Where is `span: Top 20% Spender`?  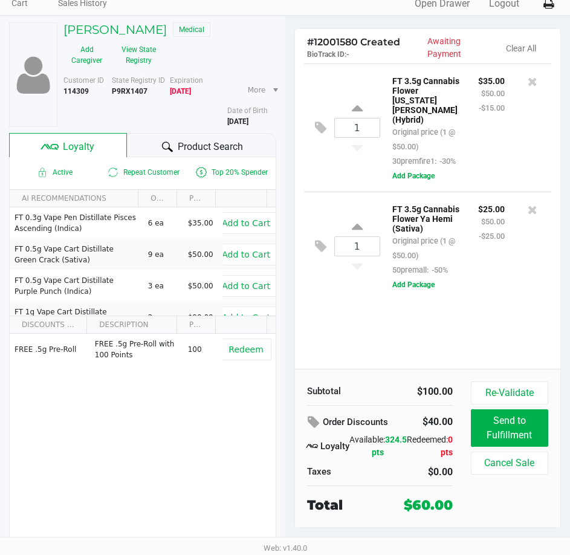
span: Top 20% Spender is located at coordinates (231, 172).